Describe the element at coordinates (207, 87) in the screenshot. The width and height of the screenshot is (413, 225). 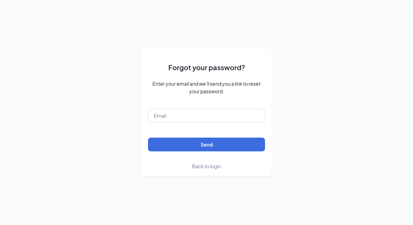
I see `span: Enter your email and we’ll send you a link to reset your password.` at that location.